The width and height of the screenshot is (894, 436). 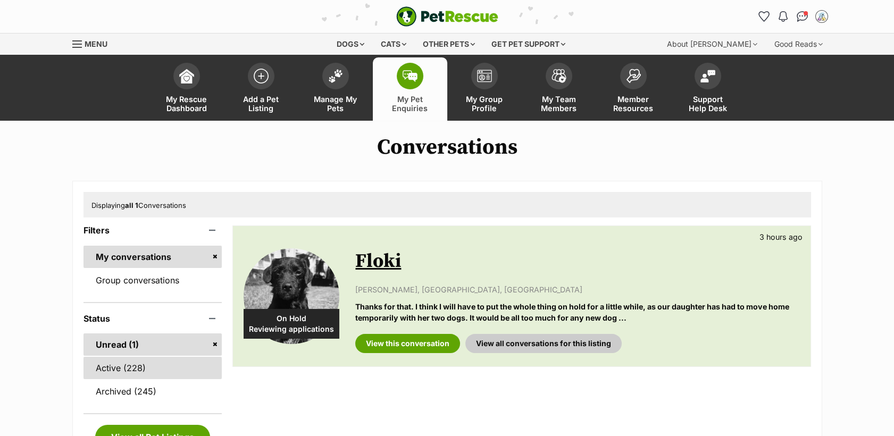 I want to click on a: Conversations, so click(x=802, y=16).